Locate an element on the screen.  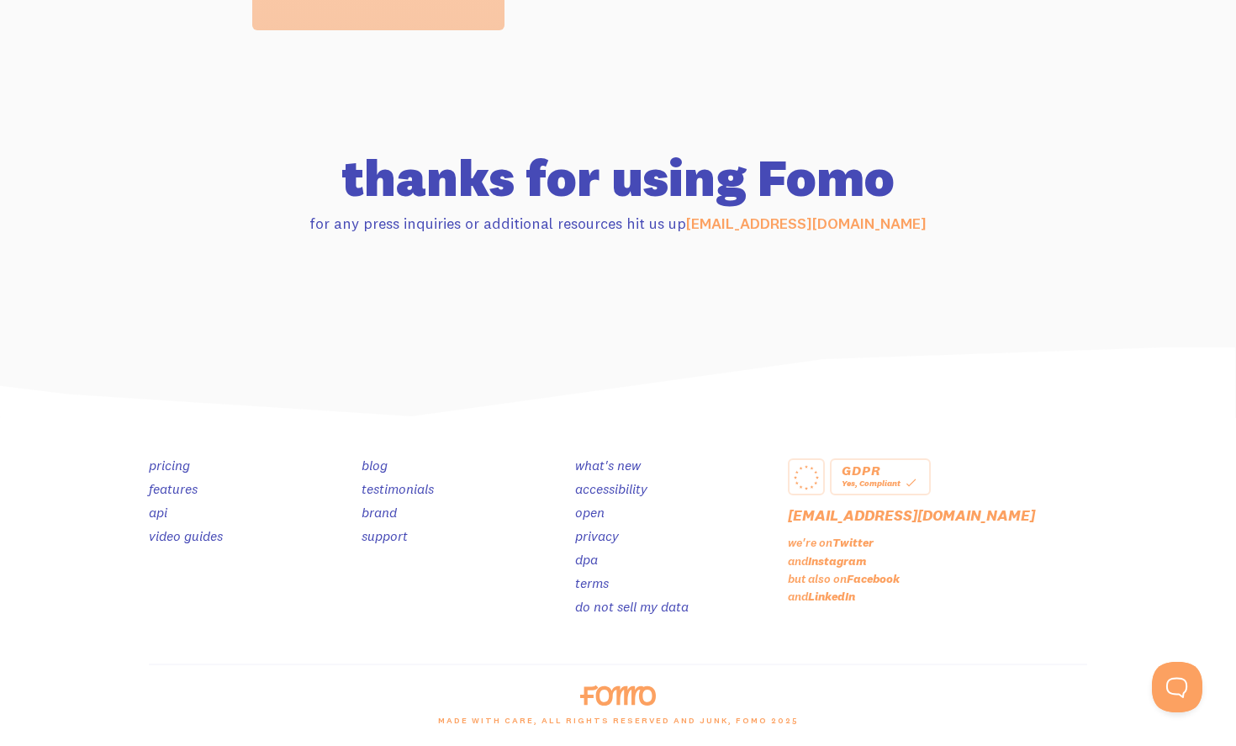
a: brand is located at coordinates (379, 512).